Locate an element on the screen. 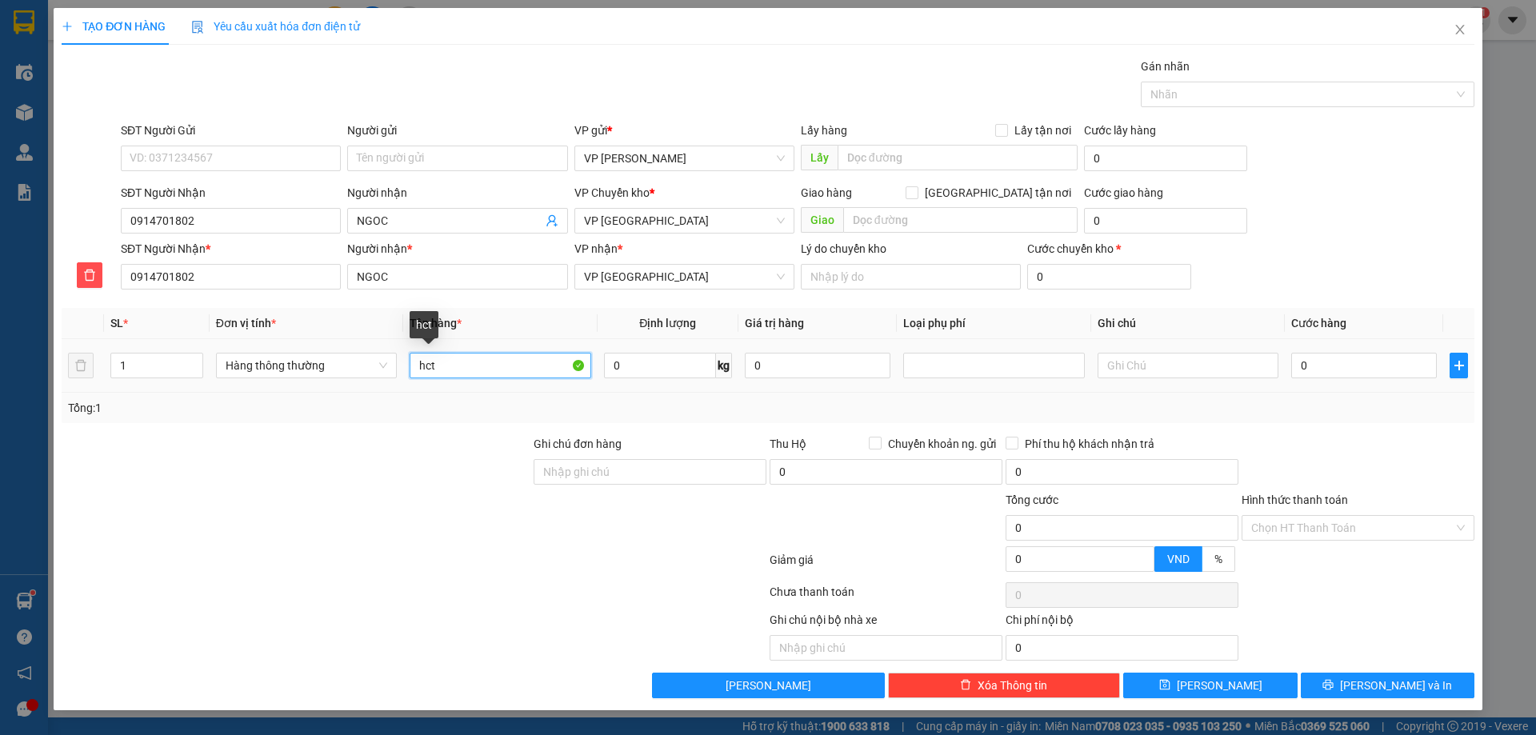 The width and height of the screenshot is (1536, 735). div: Tổng: 1 is located at coordinates (330, 408).